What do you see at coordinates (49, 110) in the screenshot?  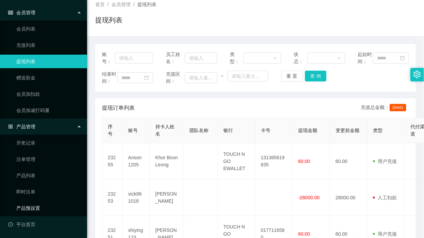 I see `a: 会员加减打码量` at bounding box center [49, 110].